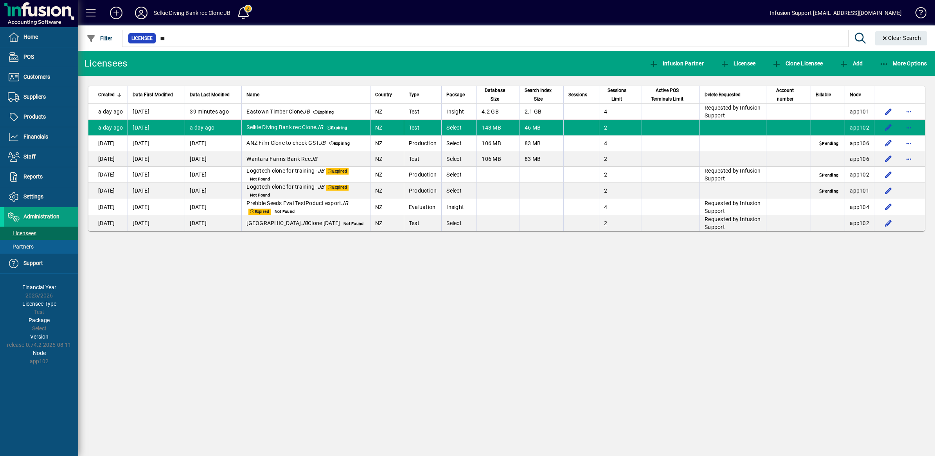 The width and height of the screenshot is (935, 456). I want to click on span: Partners, so click(21, 247).